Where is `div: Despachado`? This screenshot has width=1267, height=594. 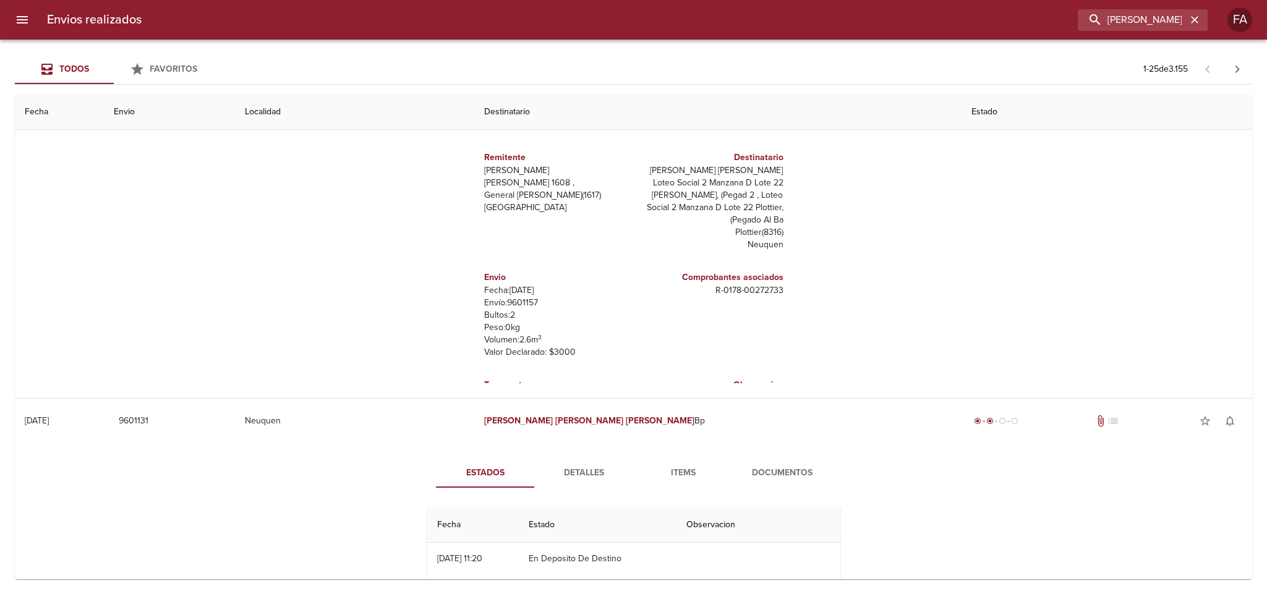
div: Despachado is located at coordinates (996, 421).